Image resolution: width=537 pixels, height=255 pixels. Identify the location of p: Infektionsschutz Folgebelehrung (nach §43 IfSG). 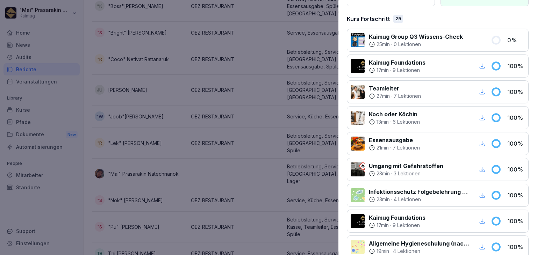
(419, 192).